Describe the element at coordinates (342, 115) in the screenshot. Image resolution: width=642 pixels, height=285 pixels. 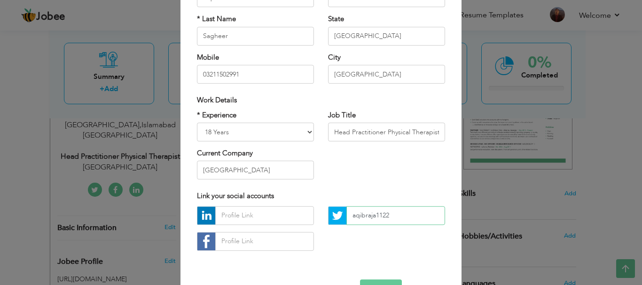
I see `label: Job Title` at that location.